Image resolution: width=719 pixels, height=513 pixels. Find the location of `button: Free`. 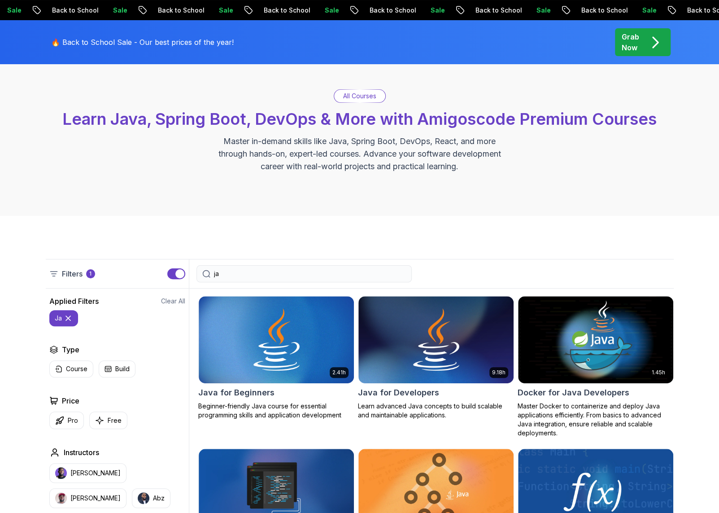

button: Free is located at coordinates (108, 420).